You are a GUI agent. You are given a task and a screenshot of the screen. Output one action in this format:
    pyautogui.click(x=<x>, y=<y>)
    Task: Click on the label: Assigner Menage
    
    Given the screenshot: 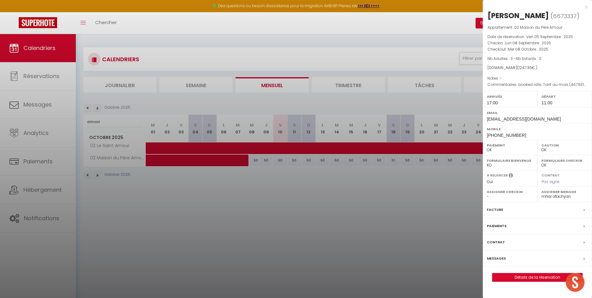 What is the action you would take?
    pyautogui.click(x=564, y=192)
    